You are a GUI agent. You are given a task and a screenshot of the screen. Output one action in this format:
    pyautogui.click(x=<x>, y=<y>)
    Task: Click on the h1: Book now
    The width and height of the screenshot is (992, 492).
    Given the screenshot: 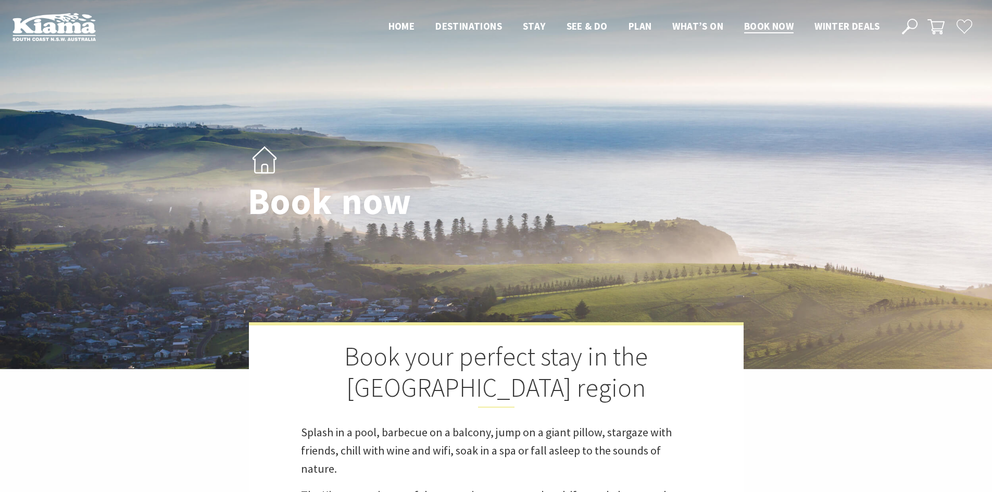 What is the action you would take?
    pyautogui.click(x=395, y=201)
    